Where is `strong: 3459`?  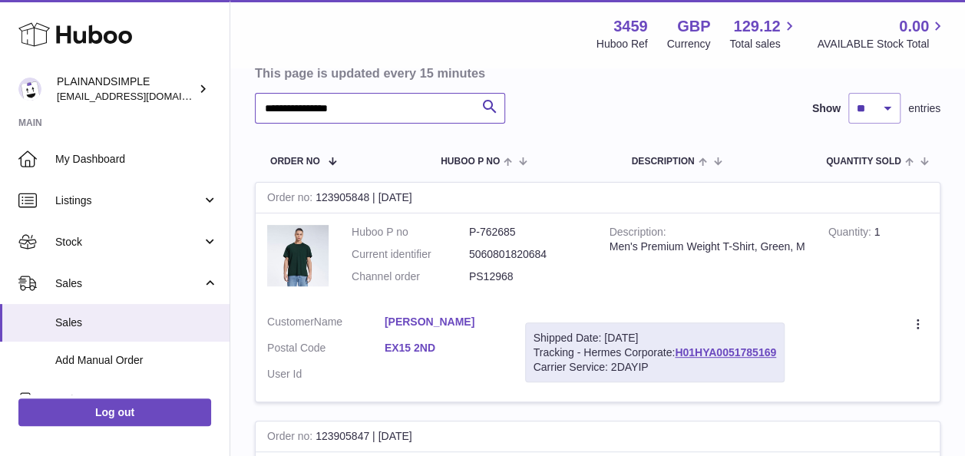
strong: 3459 is located at coordinates (630, 26).